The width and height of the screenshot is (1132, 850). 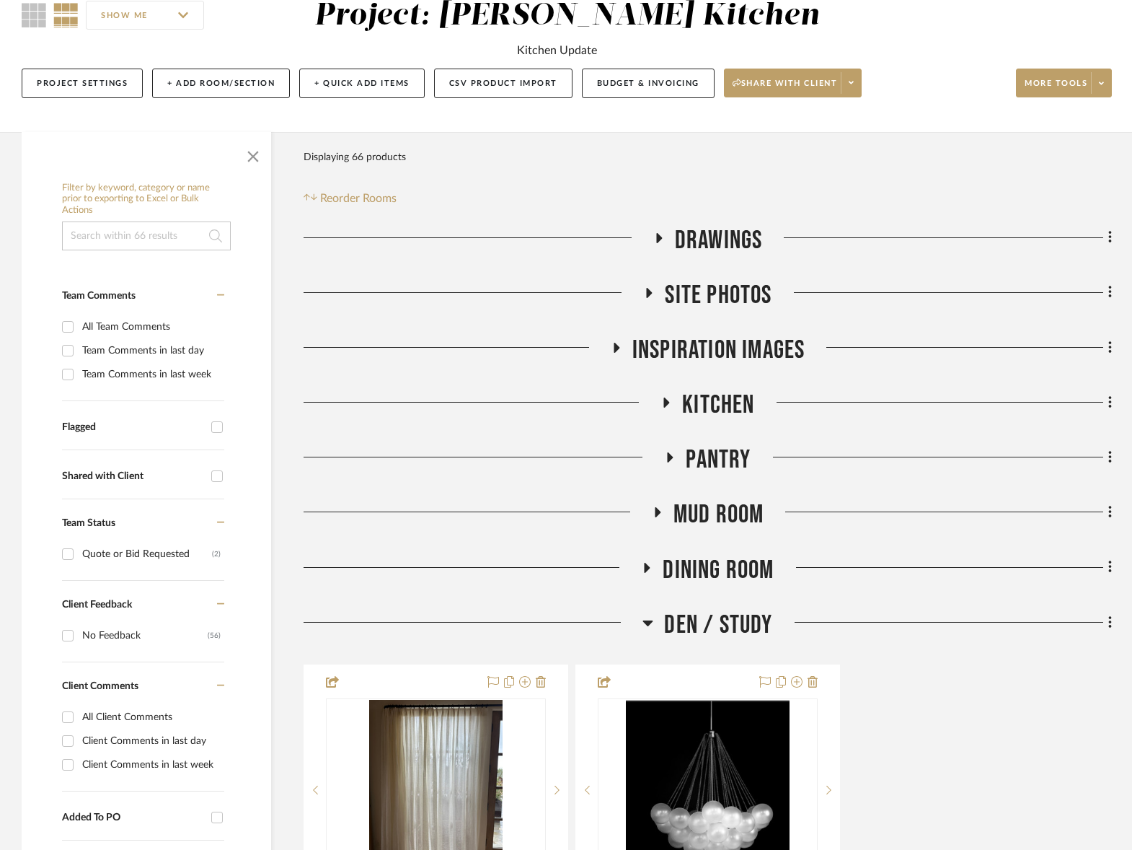 What do you see at coordinates (146, 199) in the screenshot?
I see `h6: Filter by keyword, category or name prior to exporting to Excel or Bulk Actions` at bounding box center [146, 199].